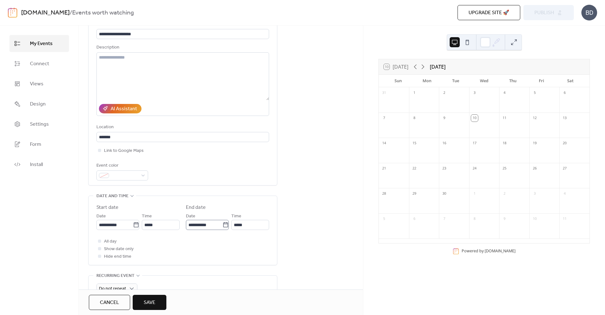 The height and width of the screenshot is (315, 605). I want to click on div: 12, so click(535, 118).